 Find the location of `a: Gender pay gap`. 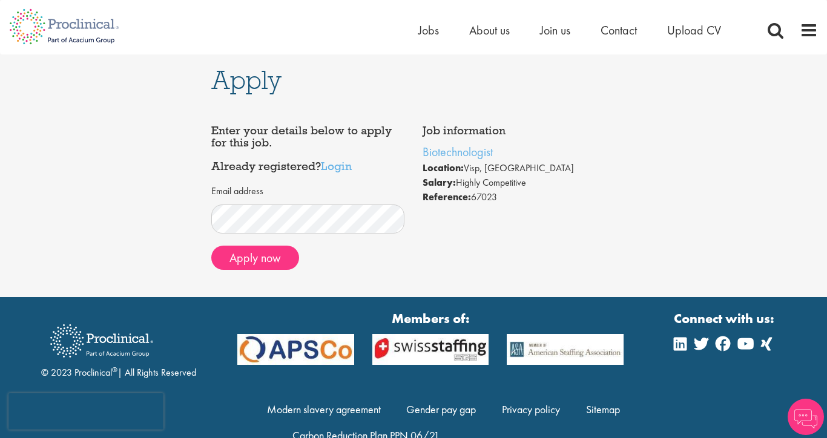

a: Gender pay gap is located at coordinates (441, 409).